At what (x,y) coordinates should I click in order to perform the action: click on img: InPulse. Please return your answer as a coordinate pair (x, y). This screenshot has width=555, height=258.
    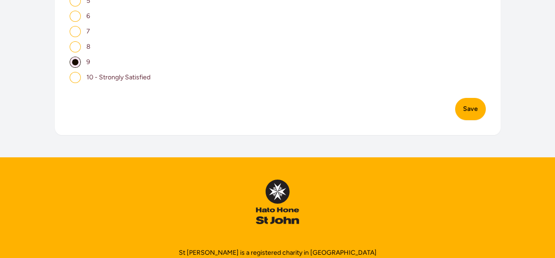
    Looking at the image, I should click on (277, 202).